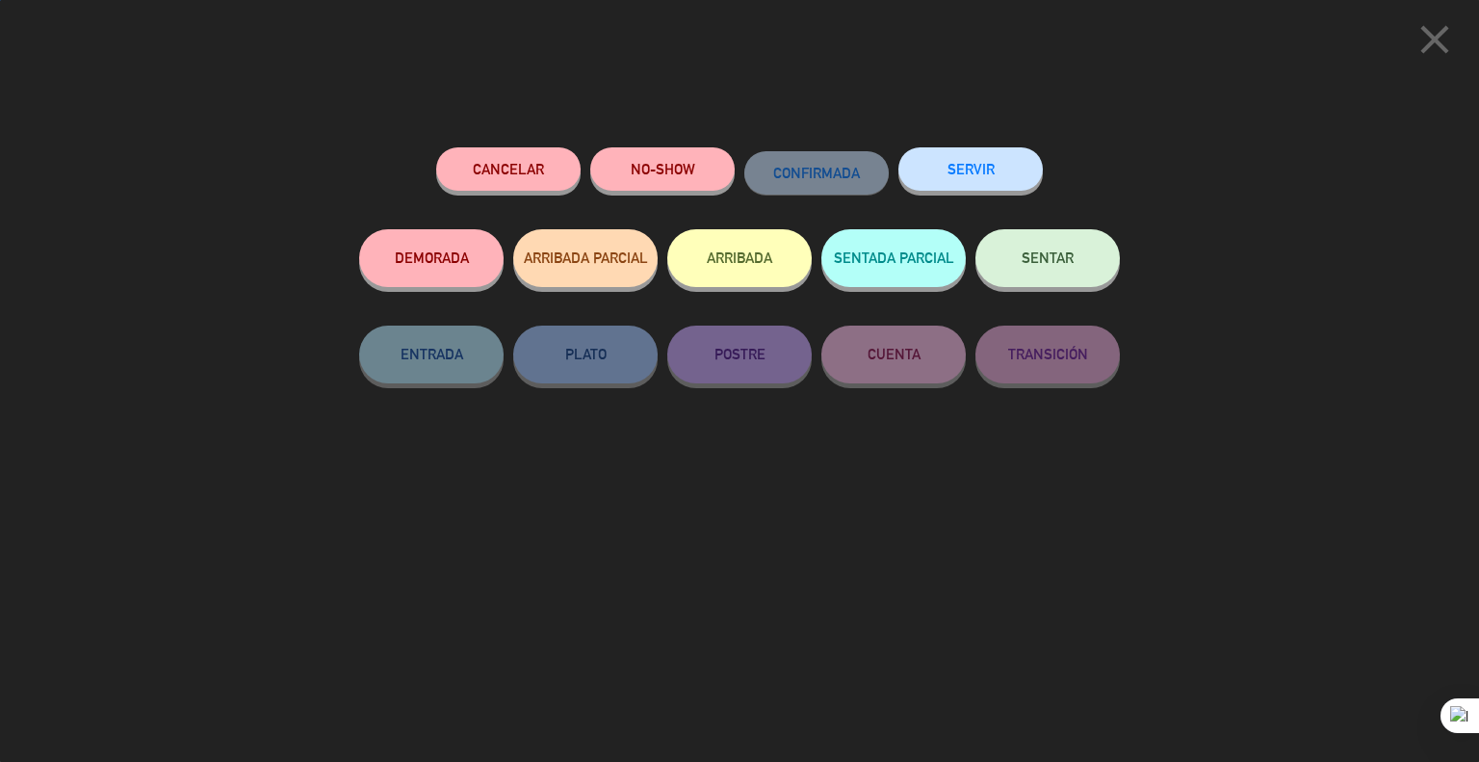 The image size is (1479, 762). Describe the element at coordinates (585, 354) in the screenshot. I see `button: PLATO` at that location.